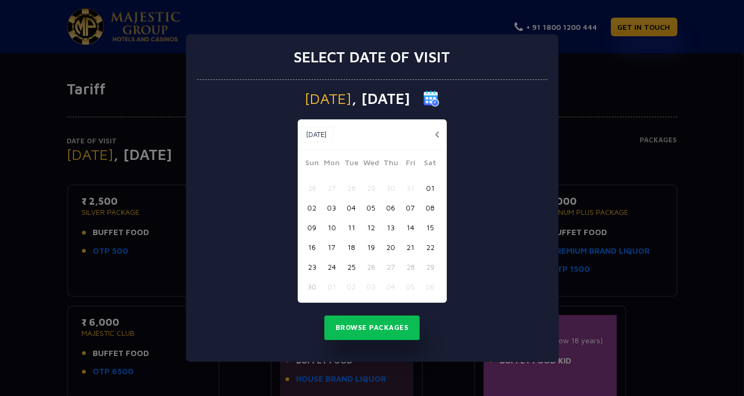 The height and width of the screenshot is (396, 744). Describe the element at coordinates (352, 247) in the screenshot. I see `button: 18` at that location.